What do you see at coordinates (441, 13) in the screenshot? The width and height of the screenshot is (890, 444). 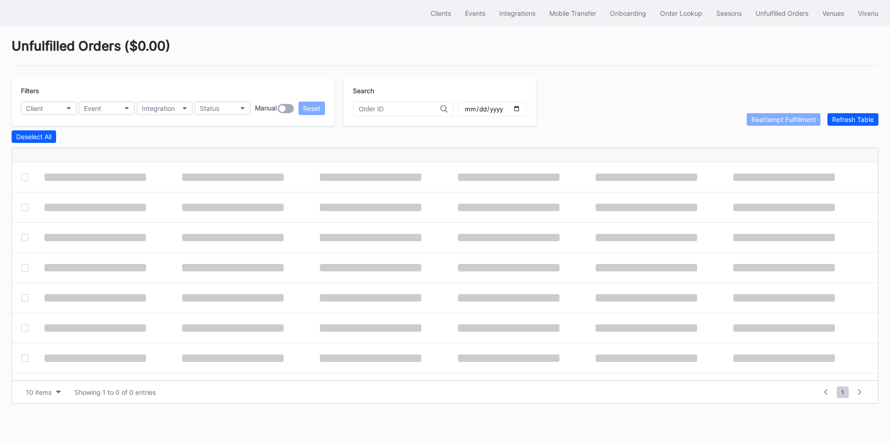 I see `div: Clients` at bounding box center [441, 13].